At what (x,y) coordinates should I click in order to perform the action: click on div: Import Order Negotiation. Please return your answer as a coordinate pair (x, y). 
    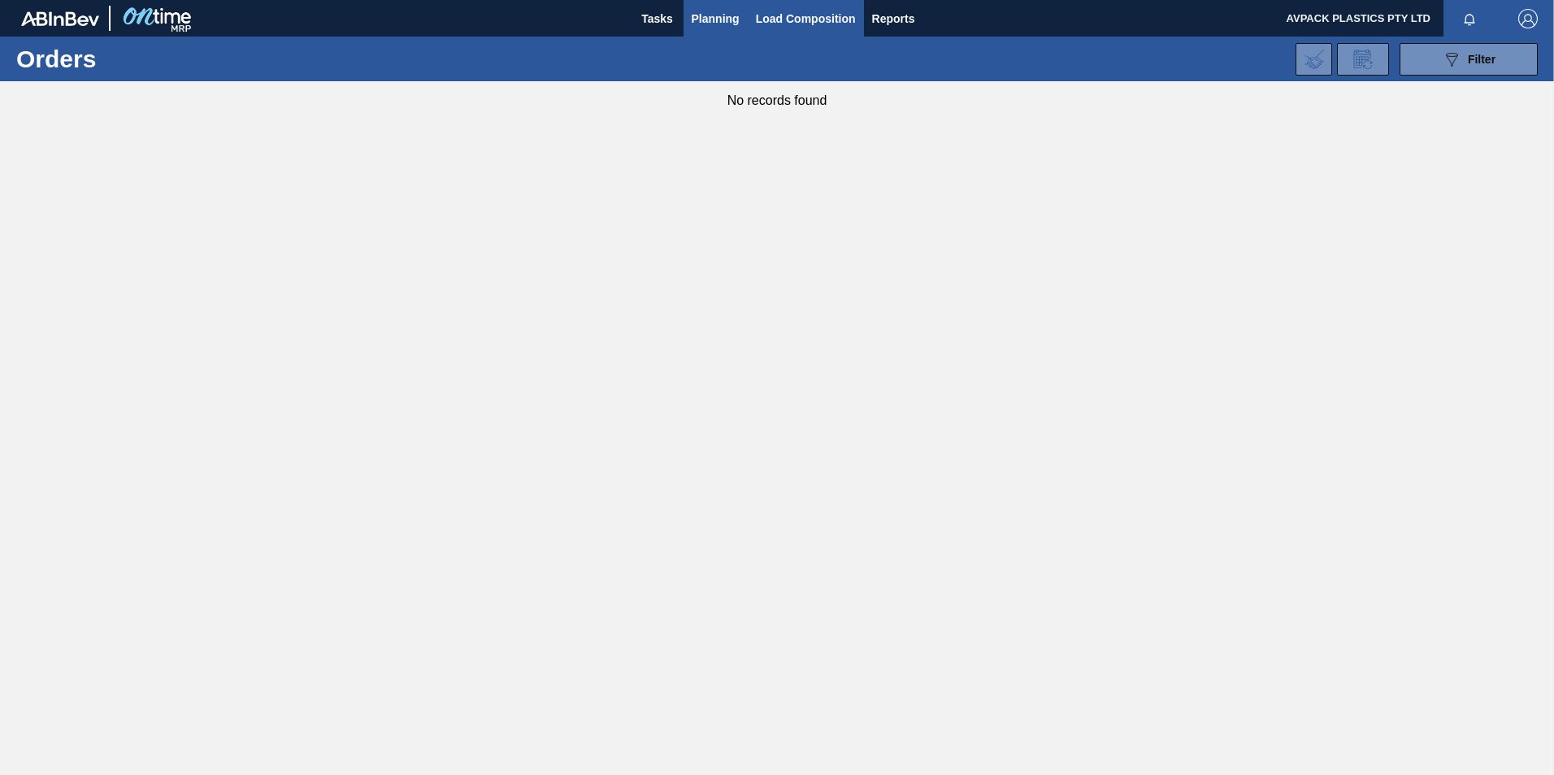
    Looking at the image, I should click on (1313, 59).